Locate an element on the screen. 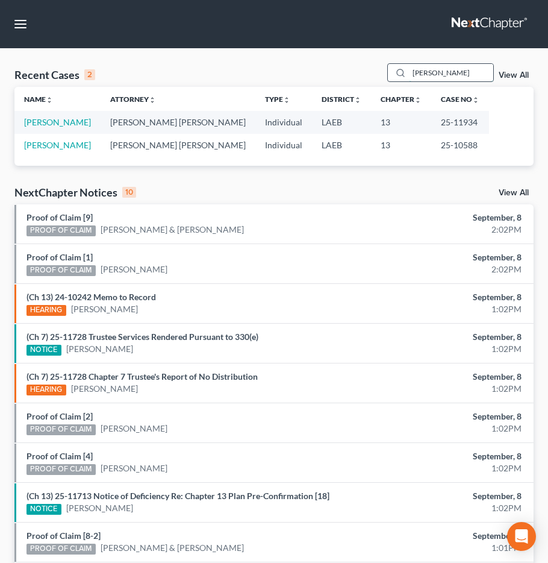 Image resolution: width=548 pixels, height=563 pixels. div: Recent Cases is located at coordinates (55, 75).